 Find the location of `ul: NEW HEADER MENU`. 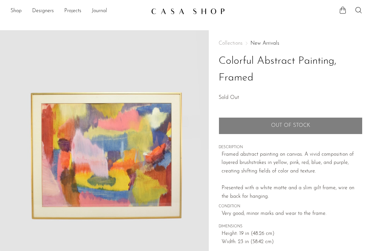

ul: NEW HEADER MENU is located at coordinates (78, 11).